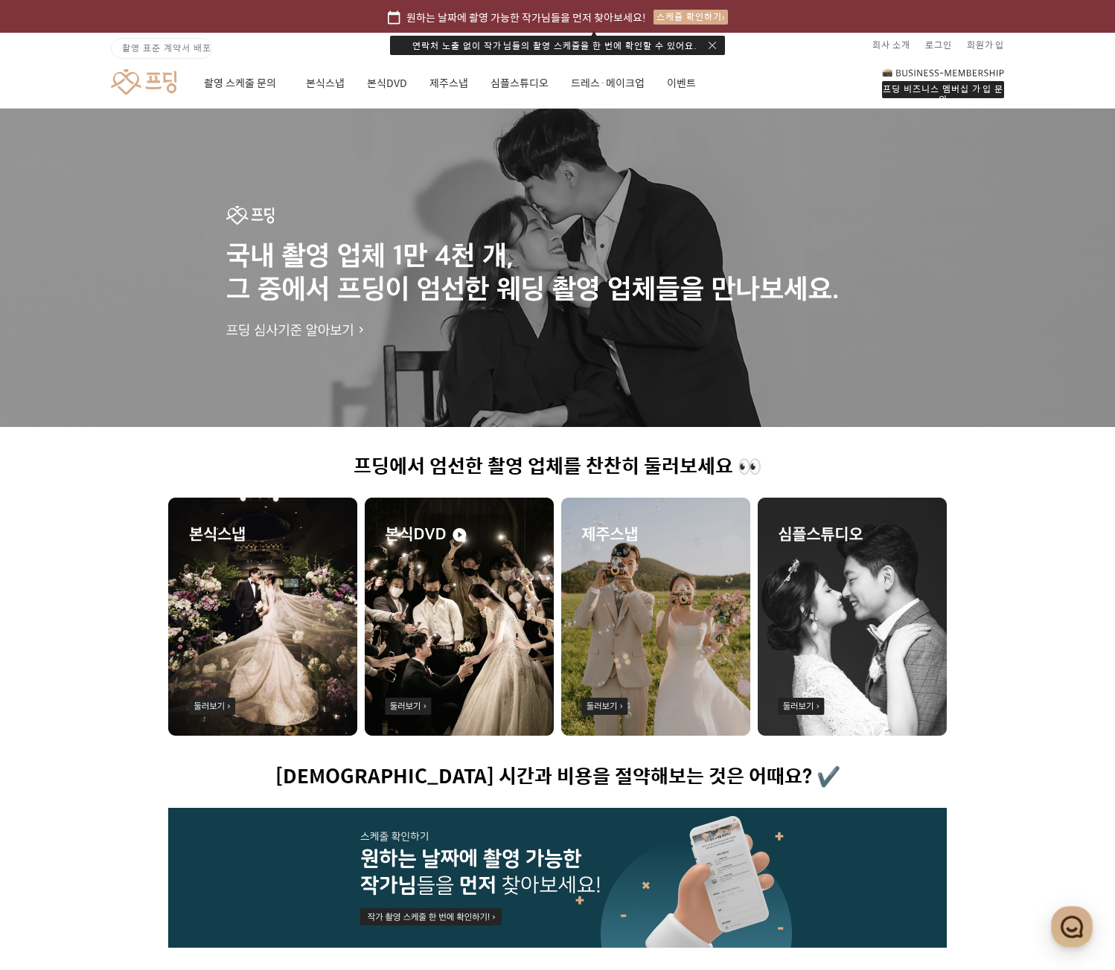 This screenshot has height=970, width=1115. I want to click on a: 촬영 스케줄 문의, so click(243, 83).